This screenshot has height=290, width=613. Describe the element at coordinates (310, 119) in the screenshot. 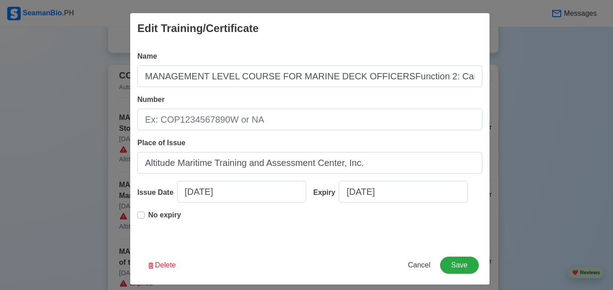

I see `input: Ex: COP1234567890W or NA` at that location.